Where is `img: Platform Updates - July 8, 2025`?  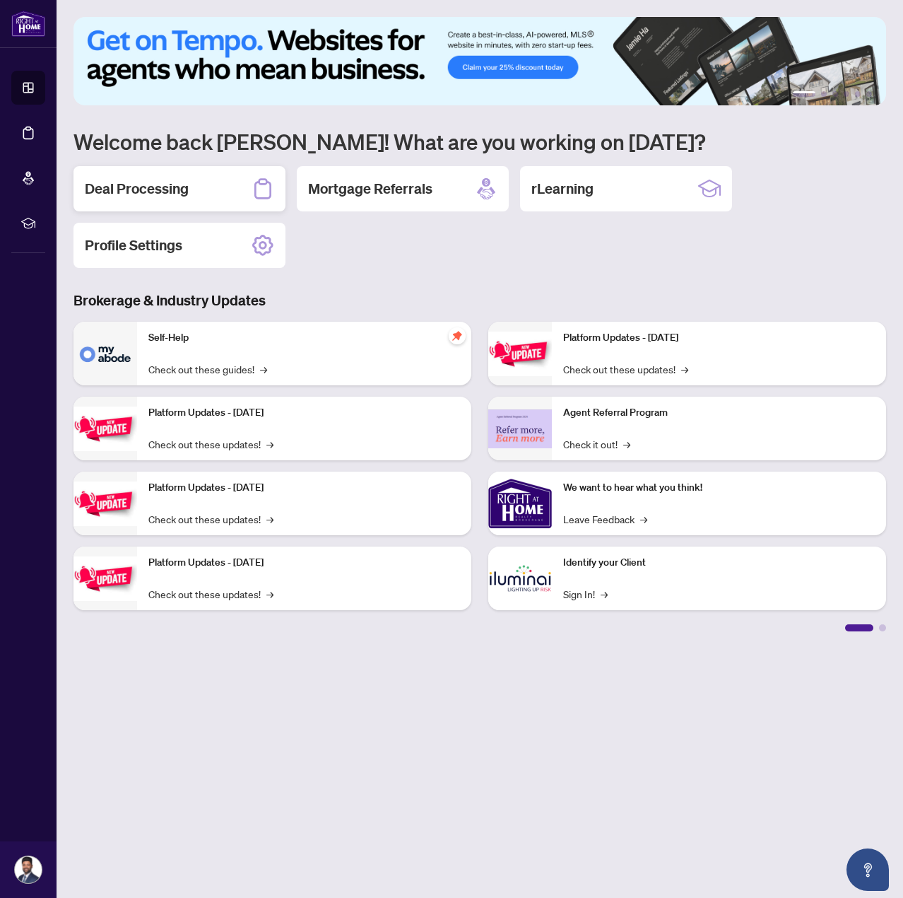 img: Platform Updates - July 8, 2025 is located at coordinates (105, 578).